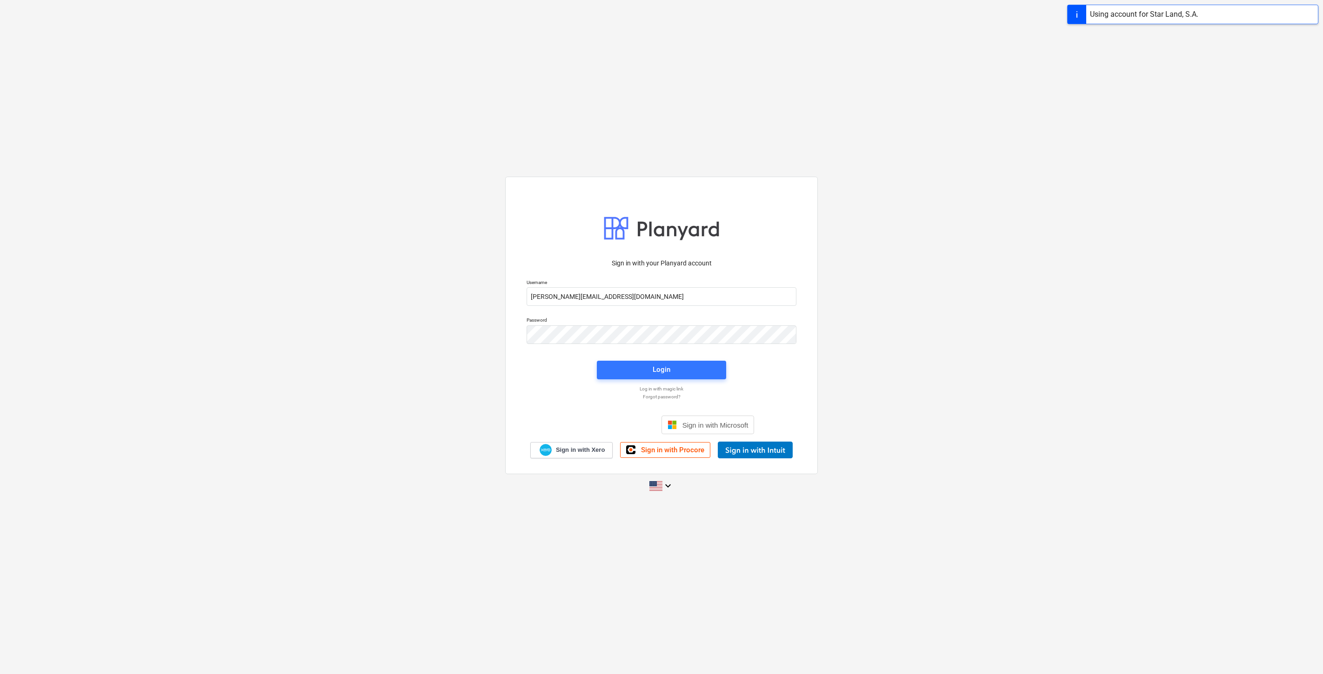 This screenshot has height=674, width=1323. Describe the element at coordinates (580, 450) in the screenshot. I see `span: Sign in with Xero` at that location.